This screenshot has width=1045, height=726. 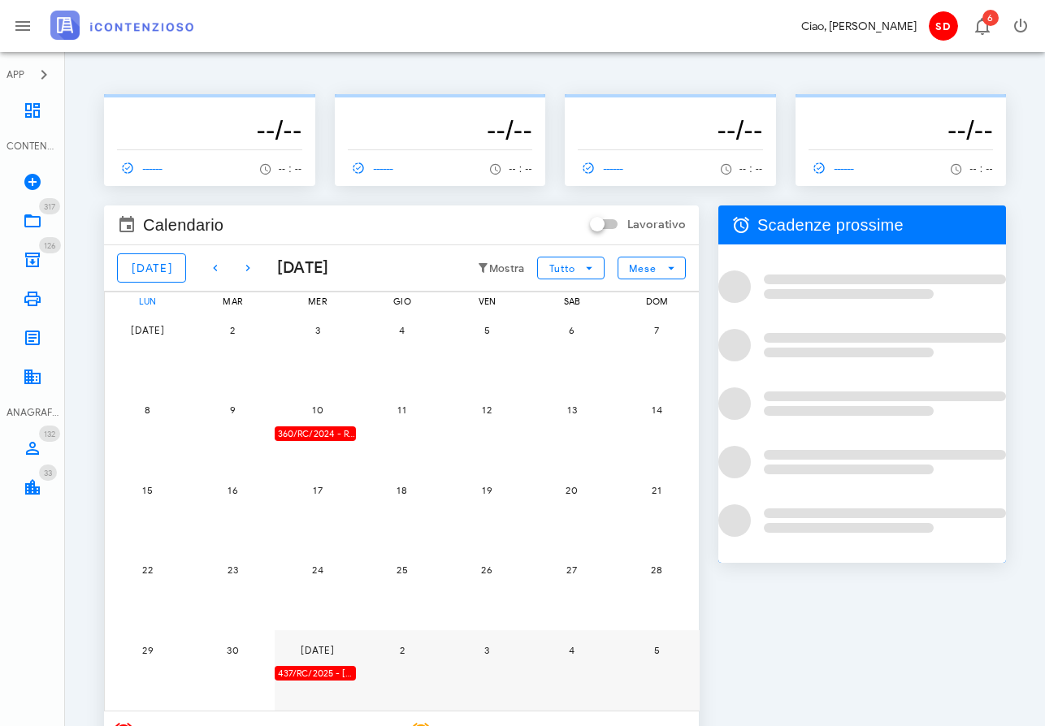 I want to click on button: 8, so click(x=148, y=410).